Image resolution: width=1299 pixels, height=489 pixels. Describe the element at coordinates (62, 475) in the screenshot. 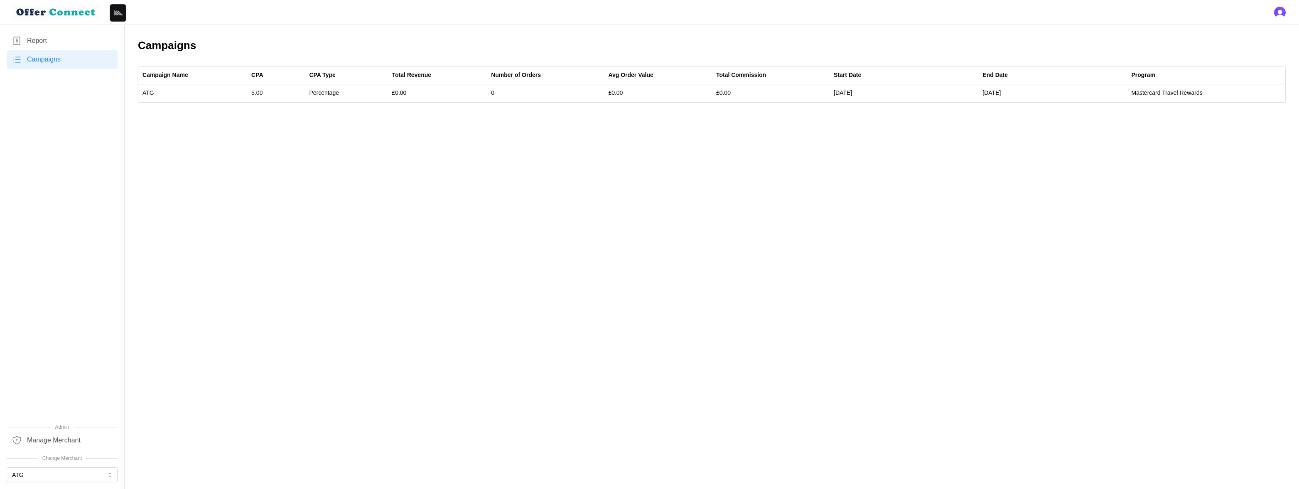

I see `button: ATG` at that location.